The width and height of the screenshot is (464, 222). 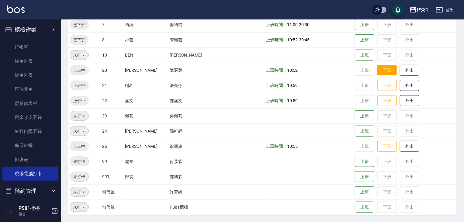 I want to click on button: 櫃檯作業, so click(x=30, y=30).